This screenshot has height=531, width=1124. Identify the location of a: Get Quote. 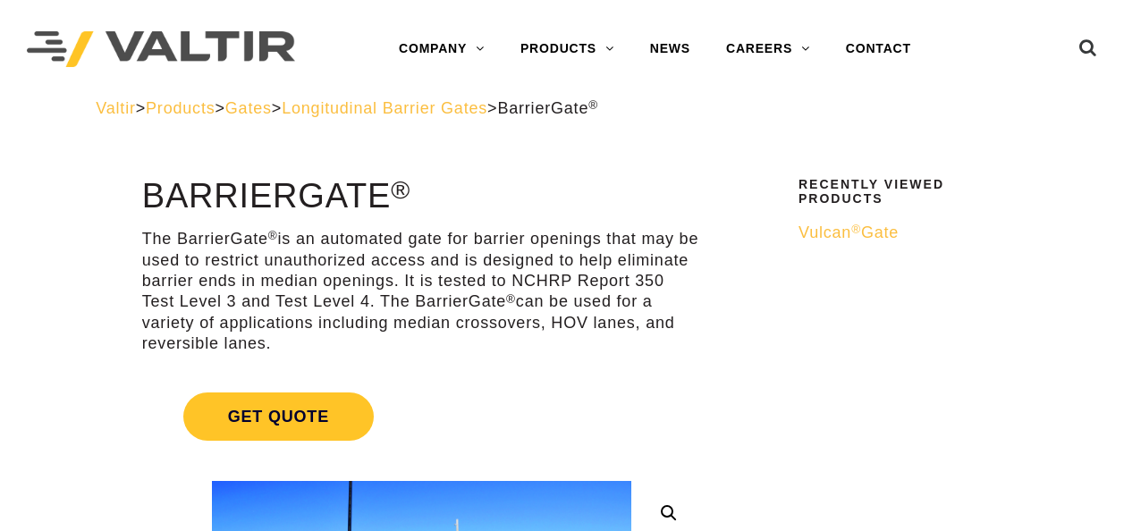
(421, 417).